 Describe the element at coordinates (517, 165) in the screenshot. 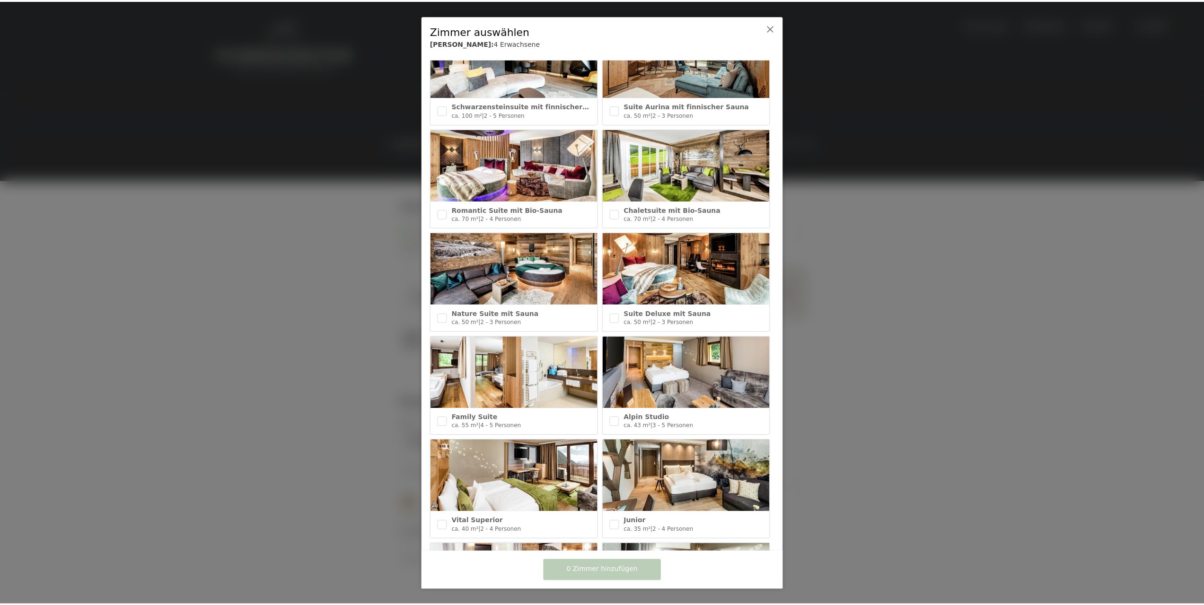

I see `img: Romantic Suite mit Bio-Sauna` at that location.